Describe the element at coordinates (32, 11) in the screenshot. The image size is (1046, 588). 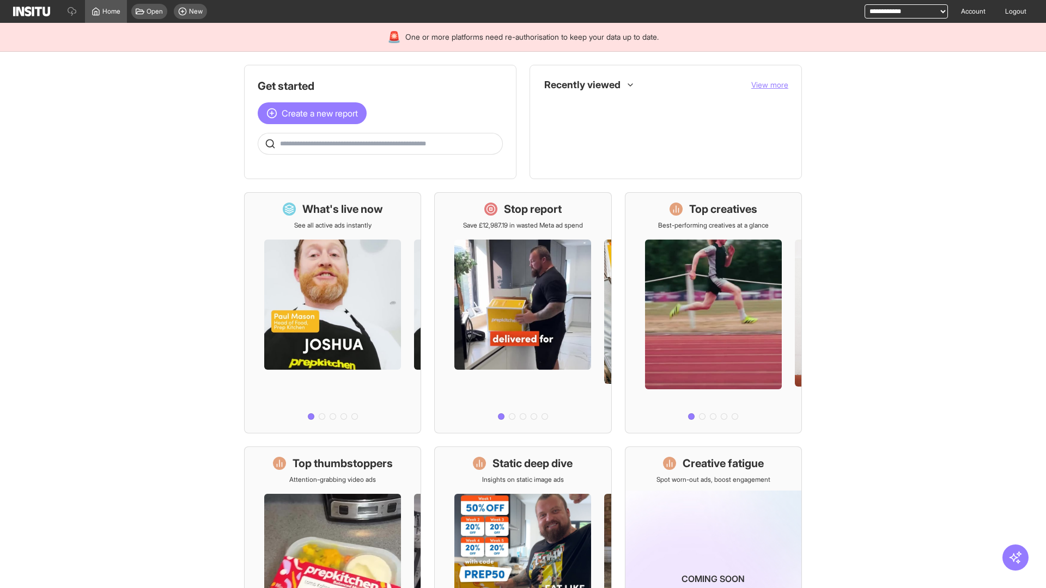
I see `img: Logo` at that location.